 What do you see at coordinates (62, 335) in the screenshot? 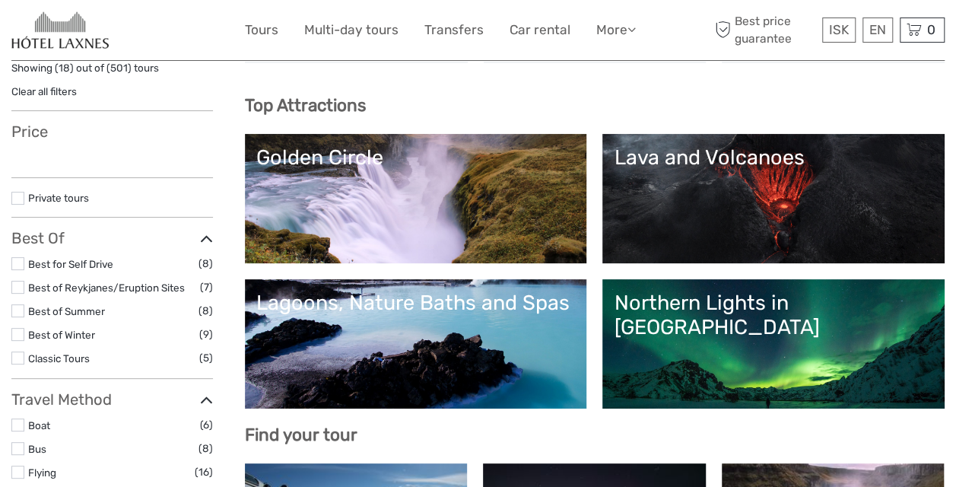
I see `a: Best of Winter` at bounding box center [62, 335].